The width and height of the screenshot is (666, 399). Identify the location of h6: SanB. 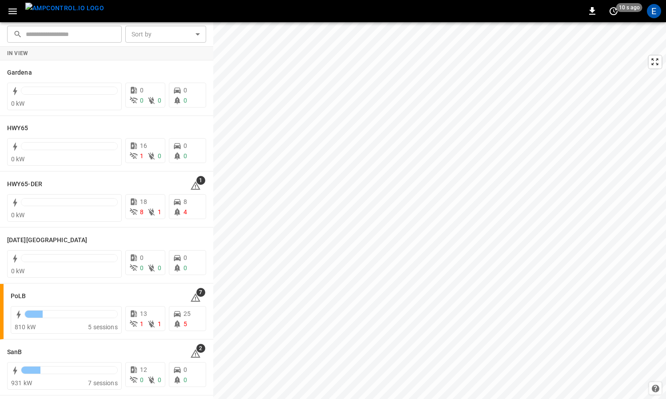
(14, 352).